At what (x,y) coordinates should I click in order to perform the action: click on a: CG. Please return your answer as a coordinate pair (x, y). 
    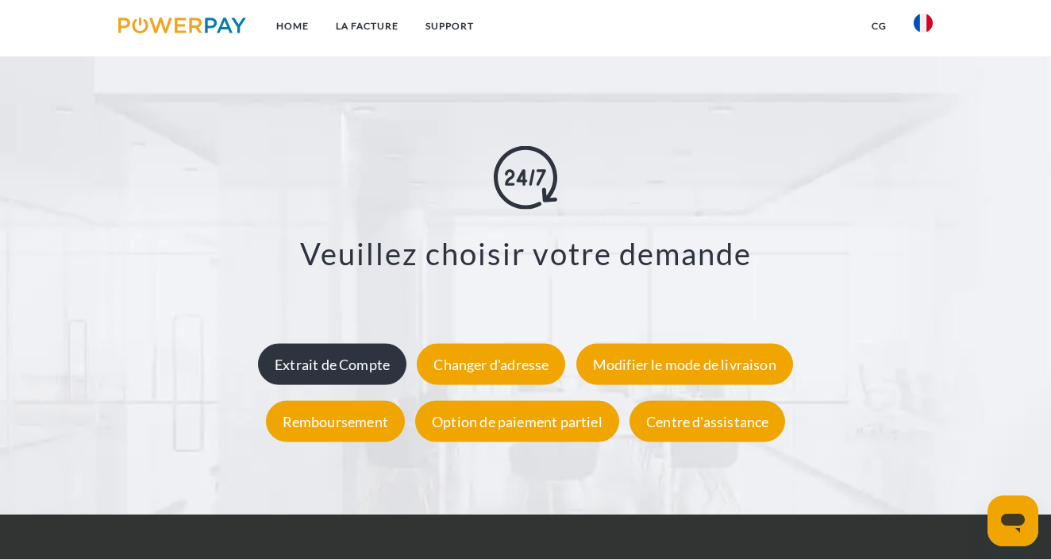
    Looking at the image, I should click on (879, 26).